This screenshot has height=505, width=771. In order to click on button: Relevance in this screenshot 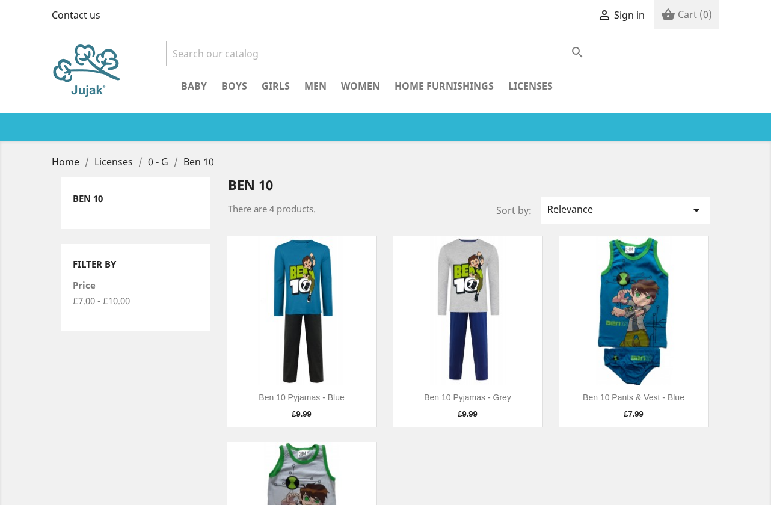, I will do `click(625, 210)`.